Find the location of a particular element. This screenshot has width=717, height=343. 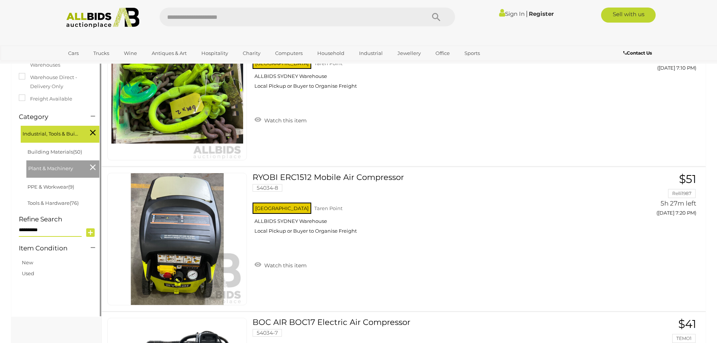

button: Search is located at coordinates (436, 17).